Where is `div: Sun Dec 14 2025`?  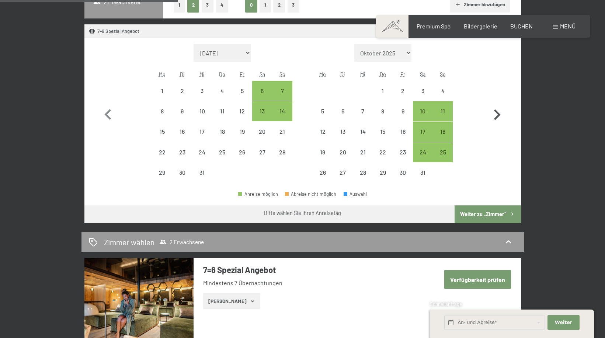
div: Sun Dec 14 2025 is located at coordinates (282, 111).